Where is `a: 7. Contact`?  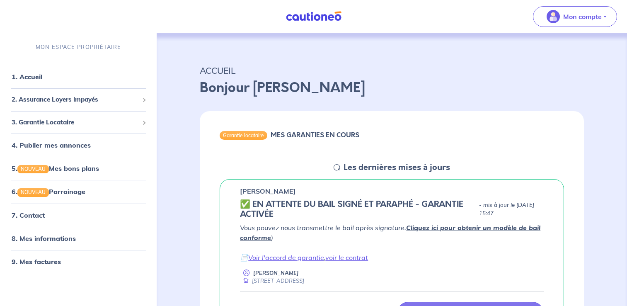 a: 7. Contact is located at coordinates (28, 215).